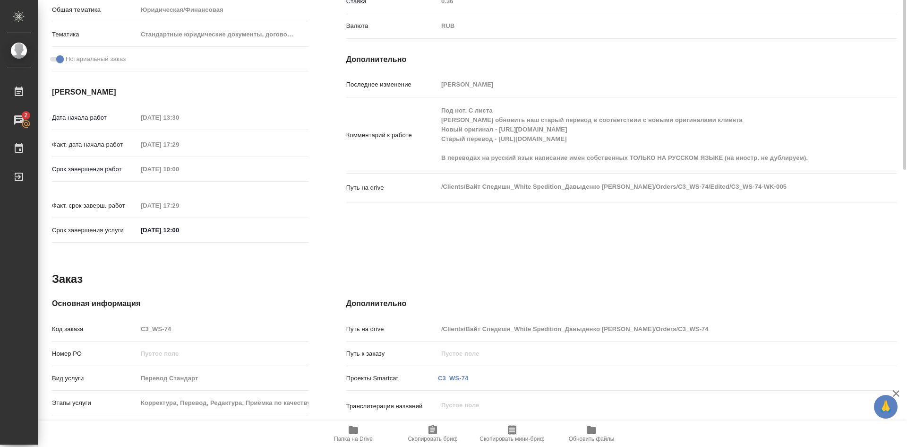  I want to click on p: Вид услуги, so click(95, 378).